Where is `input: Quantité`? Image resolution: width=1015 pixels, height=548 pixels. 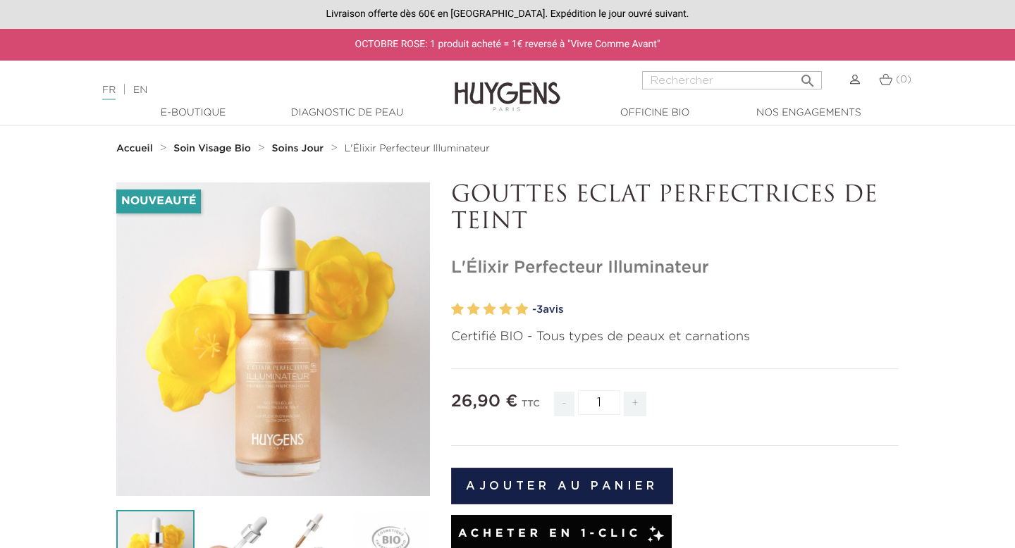 input: Quantité is located at coordinates (599, 402).